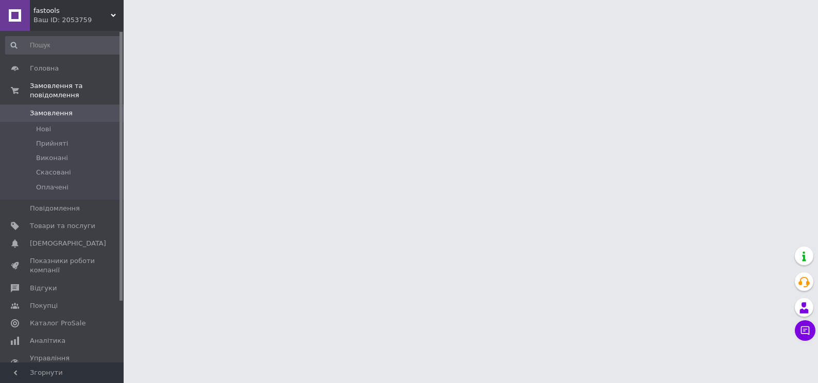  Describe the element at coordinates (52, 187) in the screenshot. I see `span: Оплачені` at that location.